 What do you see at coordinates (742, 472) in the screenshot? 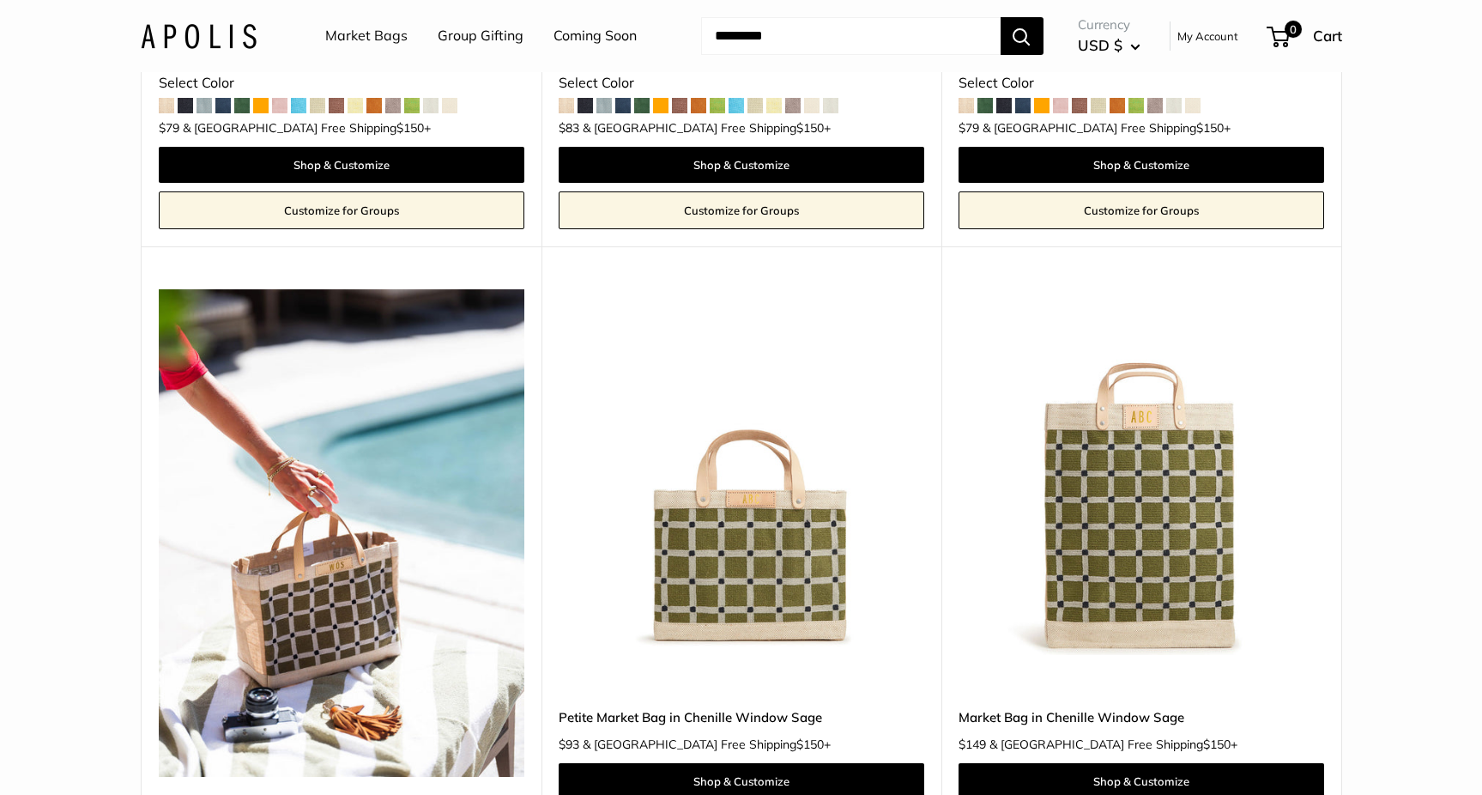
I see `img: Petite Market Bag in Chenille Window Sage` at bounding box center [742, 472].